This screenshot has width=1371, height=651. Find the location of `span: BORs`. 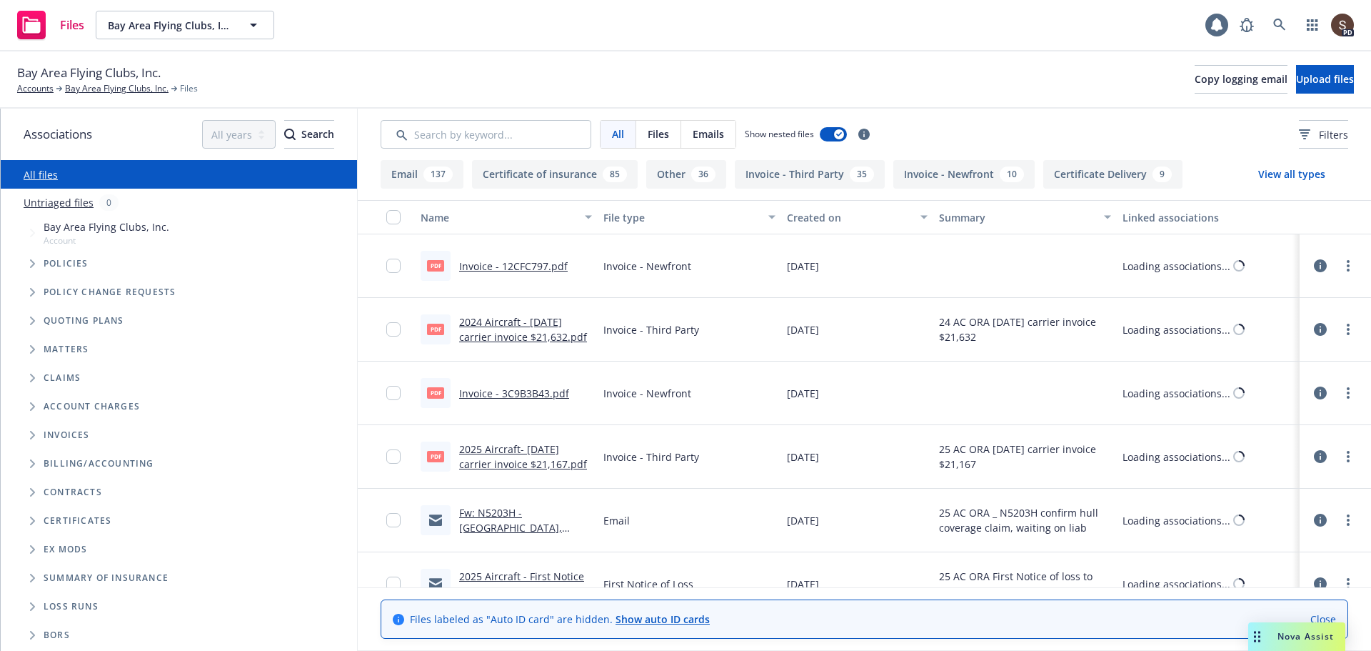

span: BORs is located at coordinates (56, 635).